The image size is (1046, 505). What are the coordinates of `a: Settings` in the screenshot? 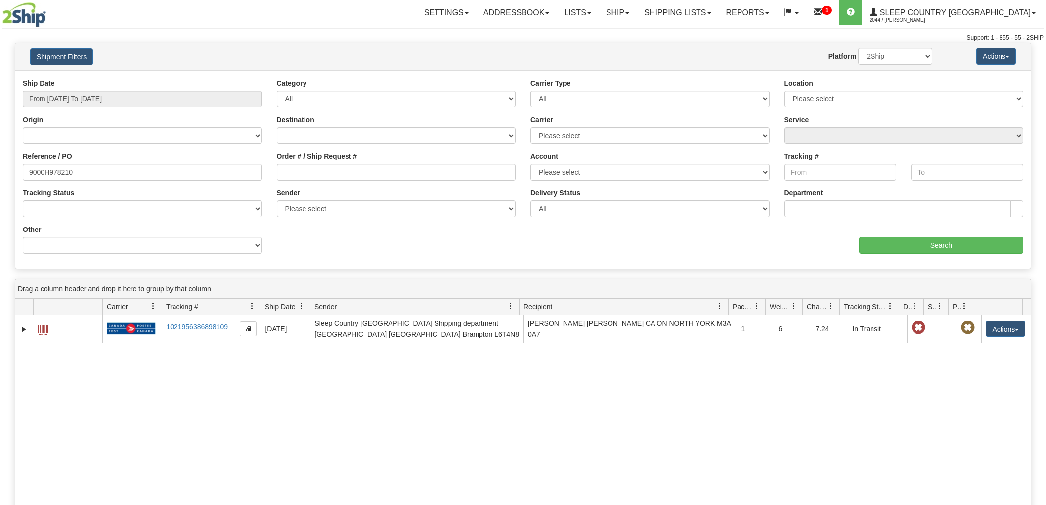 It's located at (447, 13).